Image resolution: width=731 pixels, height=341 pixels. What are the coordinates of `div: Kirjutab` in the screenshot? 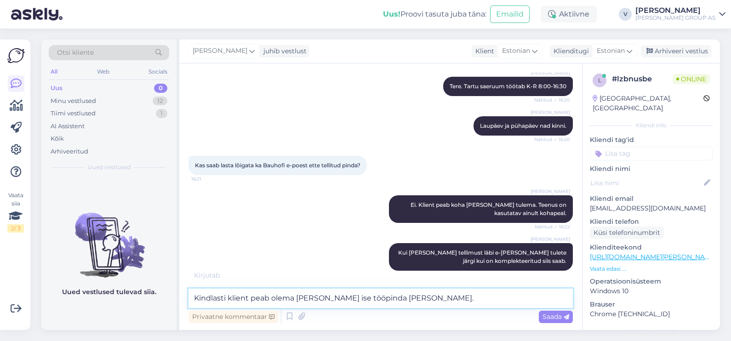 It's located at (381, 275).